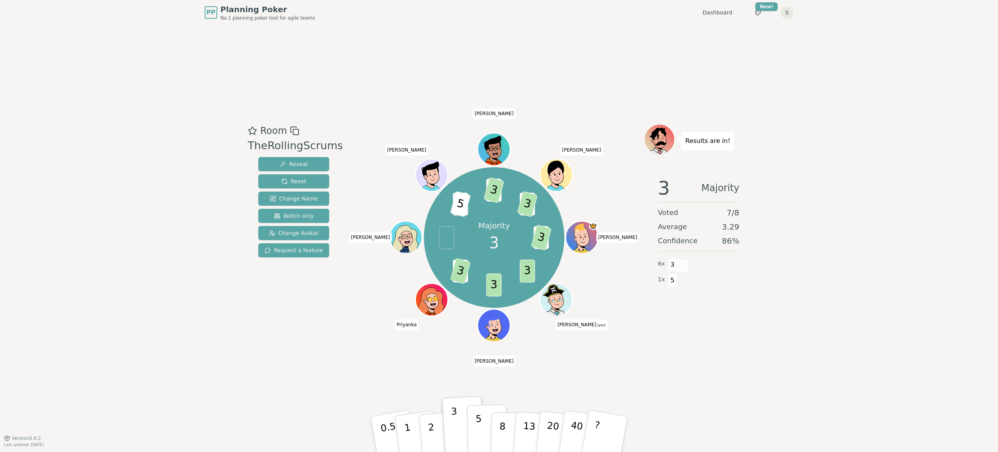 This screenshot has height=452, width=998. Describe the element at coordinates (260, 13) in the screenshot. I see `a: PPPlanning PokerNo.1 planning poker tool for agile teams` at that location.